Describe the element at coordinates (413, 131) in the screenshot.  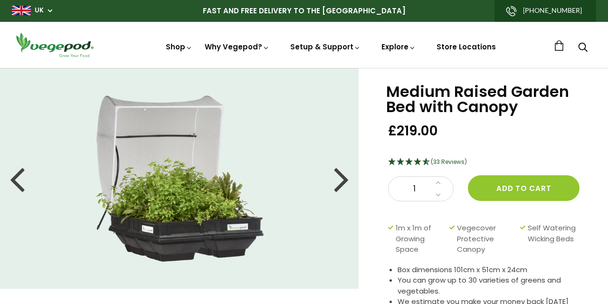
I see `span: £219.00` at that location.